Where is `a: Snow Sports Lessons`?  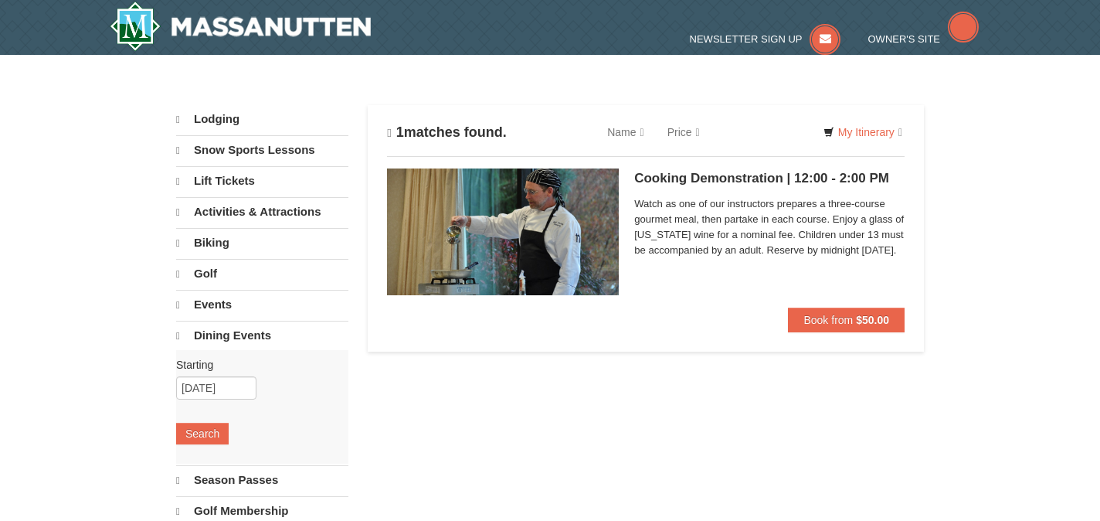 a: Snow Sports Lessons is located at coordinates (262, 150).